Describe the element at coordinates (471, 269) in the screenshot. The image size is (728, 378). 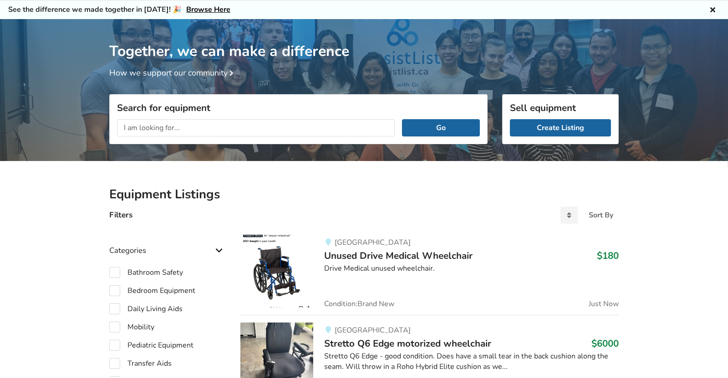
I see `div: Drive Medical unused wheelchair.` at that location.